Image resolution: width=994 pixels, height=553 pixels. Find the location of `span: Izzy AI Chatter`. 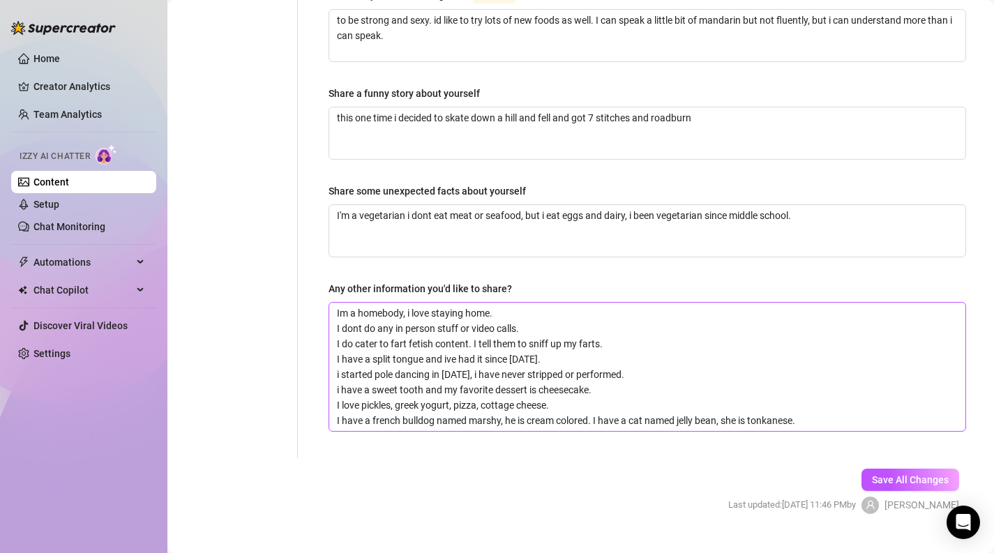

span: Izzy AI Chatter is located at coordinates (54, 156).